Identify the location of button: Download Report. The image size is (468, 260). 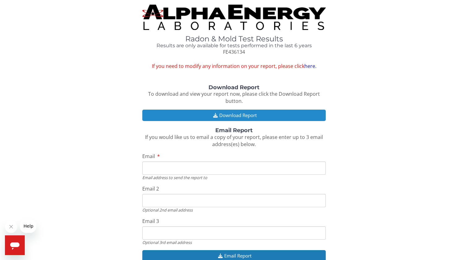
(234, 115).